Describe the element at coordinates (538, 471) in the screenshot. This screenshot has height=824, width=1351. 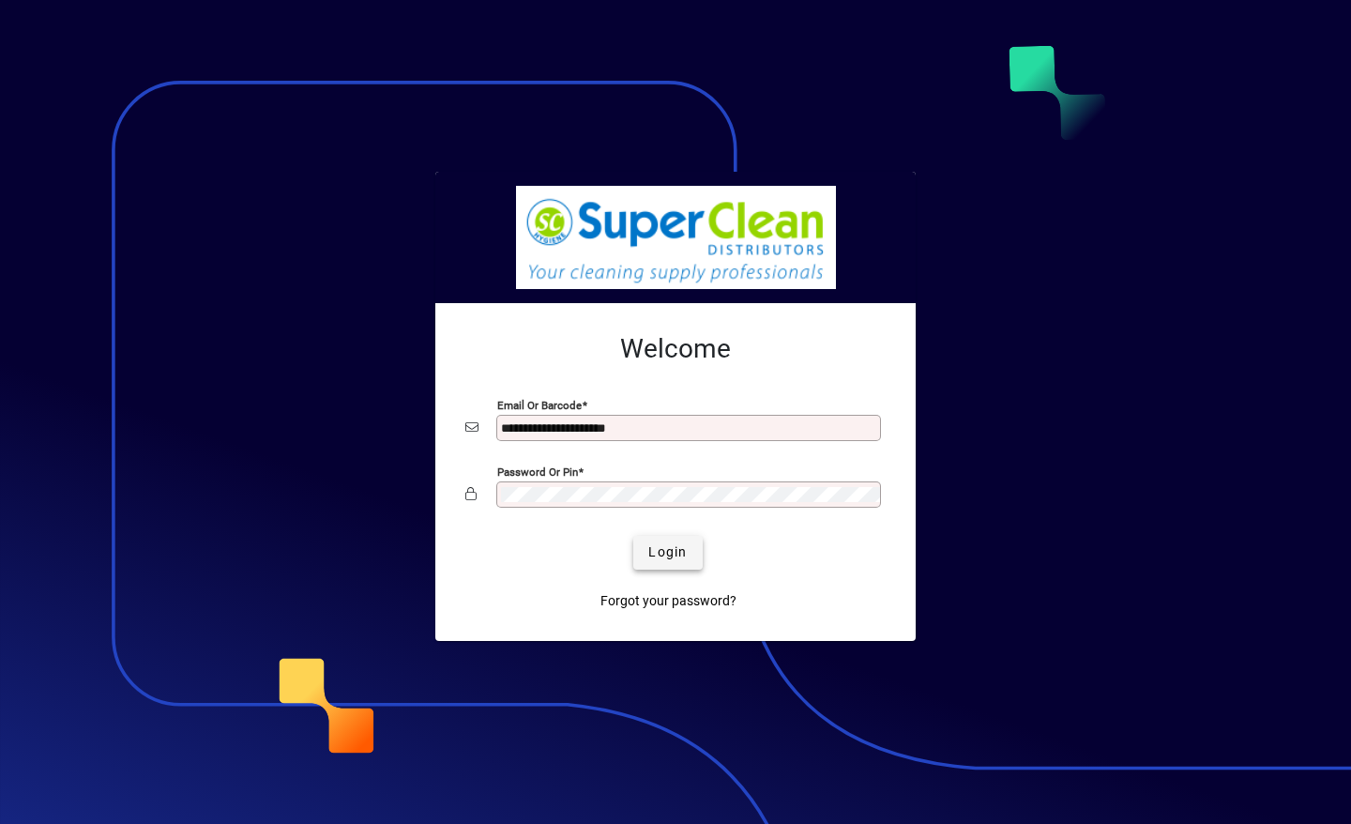
I see `mat-label: Password or Pin` at that location.